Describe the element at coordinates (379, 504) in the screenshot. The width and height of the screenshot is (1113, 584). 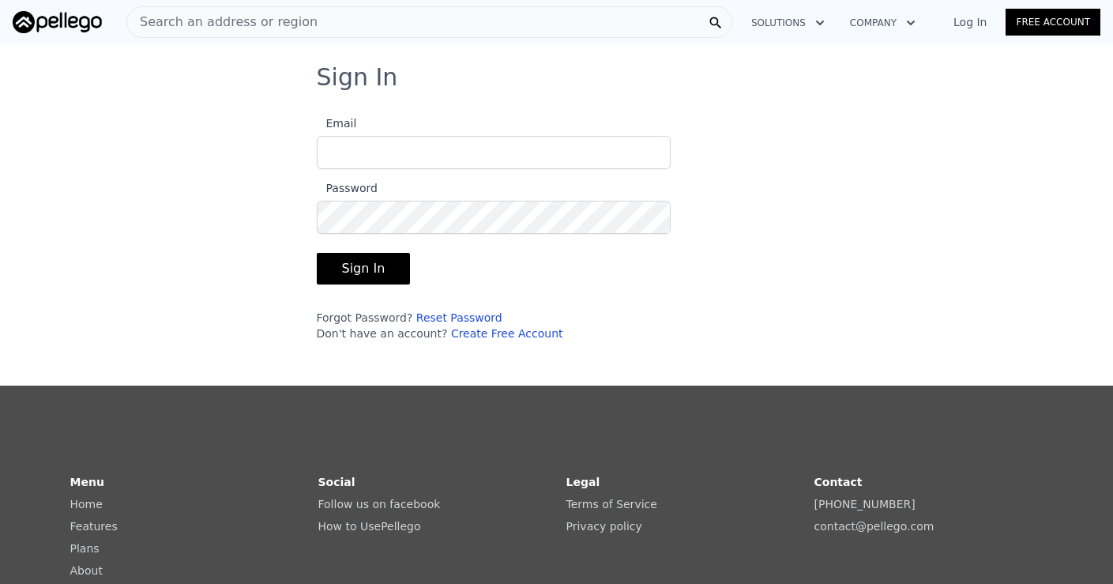
I see `a: Follow us on facebook` at that location.